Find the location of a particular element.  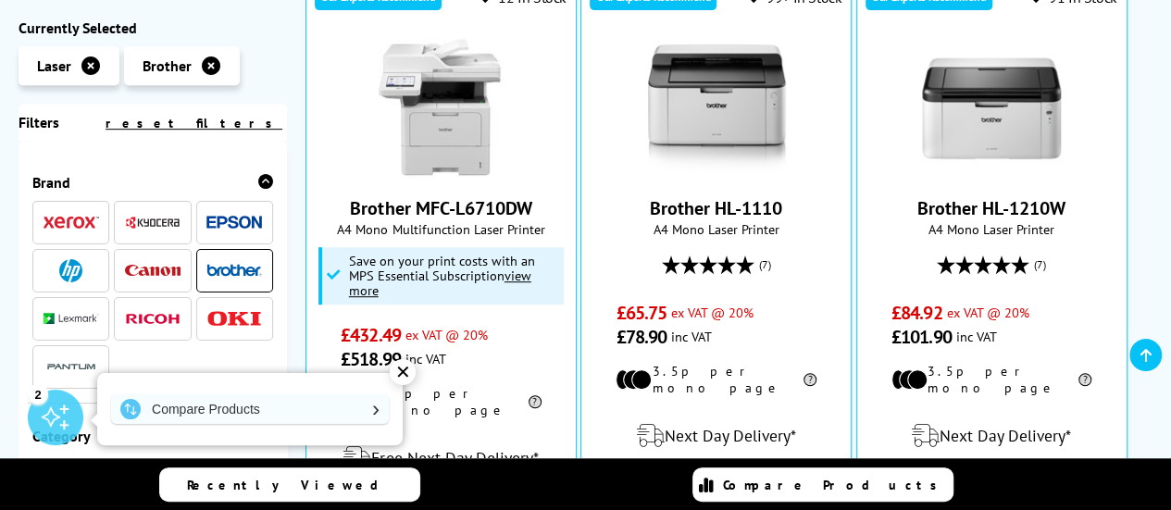

img: Brother HL-1210W is located at coordinates (991, 108).